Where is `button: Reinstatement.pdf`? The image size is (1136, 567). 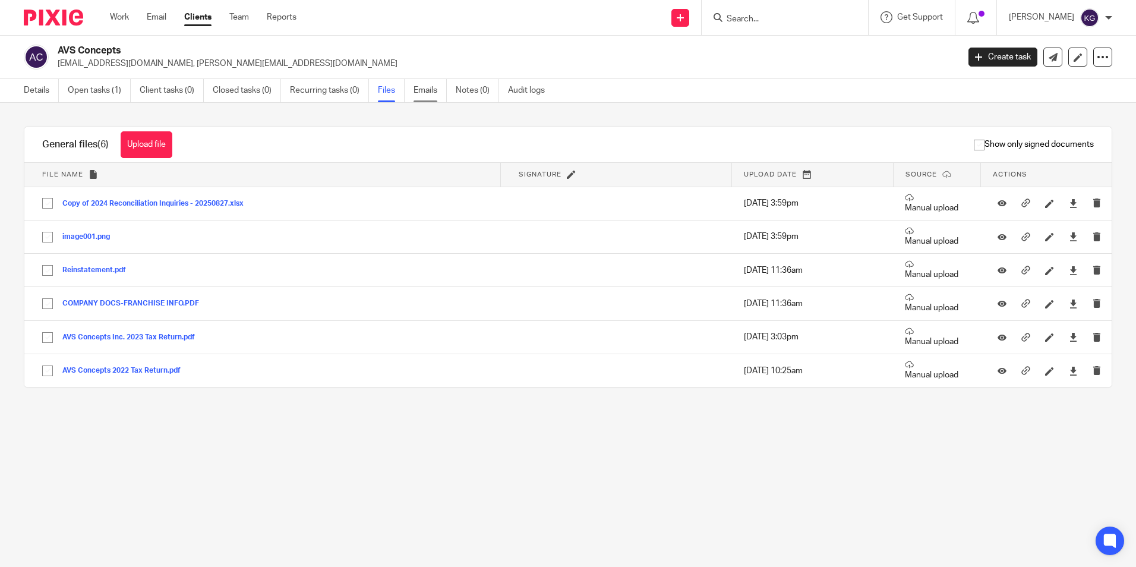
button: Reinstatement.pdf is located at coordinates (99, 270).